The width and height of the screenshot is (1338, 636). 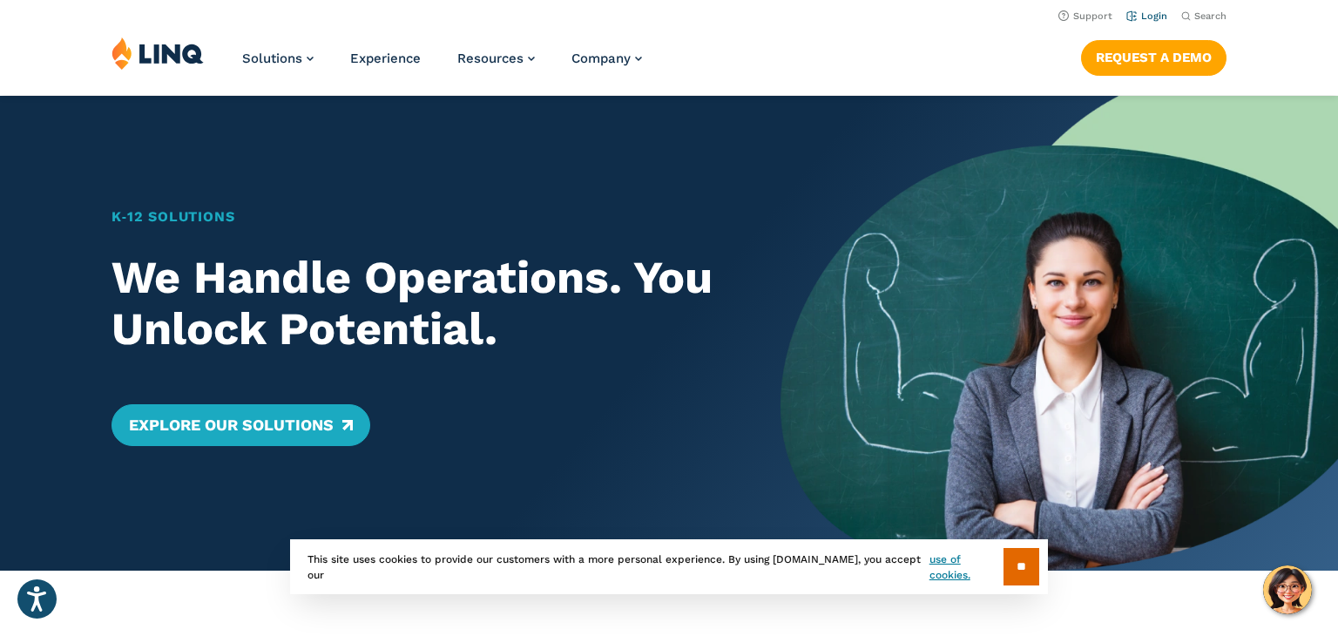 I want to click on button: Open Search Bar, so click(x=1204, y=16).